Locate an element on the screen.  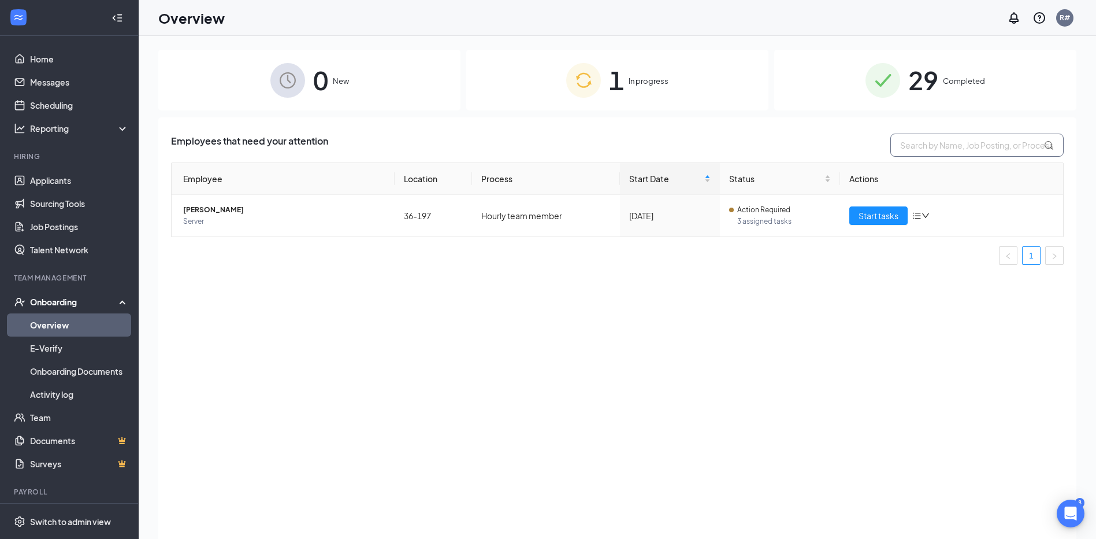
a: Applicants is located at coordinates (79, 180).